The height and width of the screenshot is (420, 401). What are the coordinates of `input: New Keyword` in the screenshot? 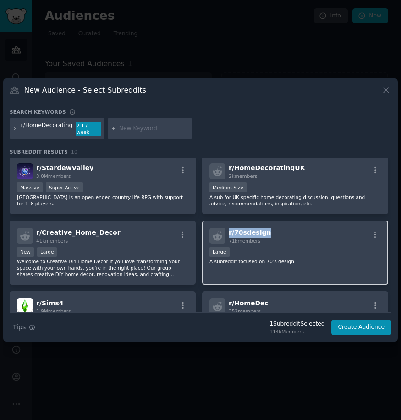 It's located at (154, 129).